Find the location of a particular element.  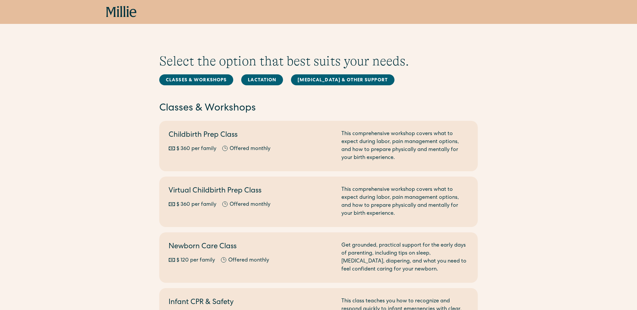

h2: Virtual Childbirth Prep Class is located at coordinates (251, 191).